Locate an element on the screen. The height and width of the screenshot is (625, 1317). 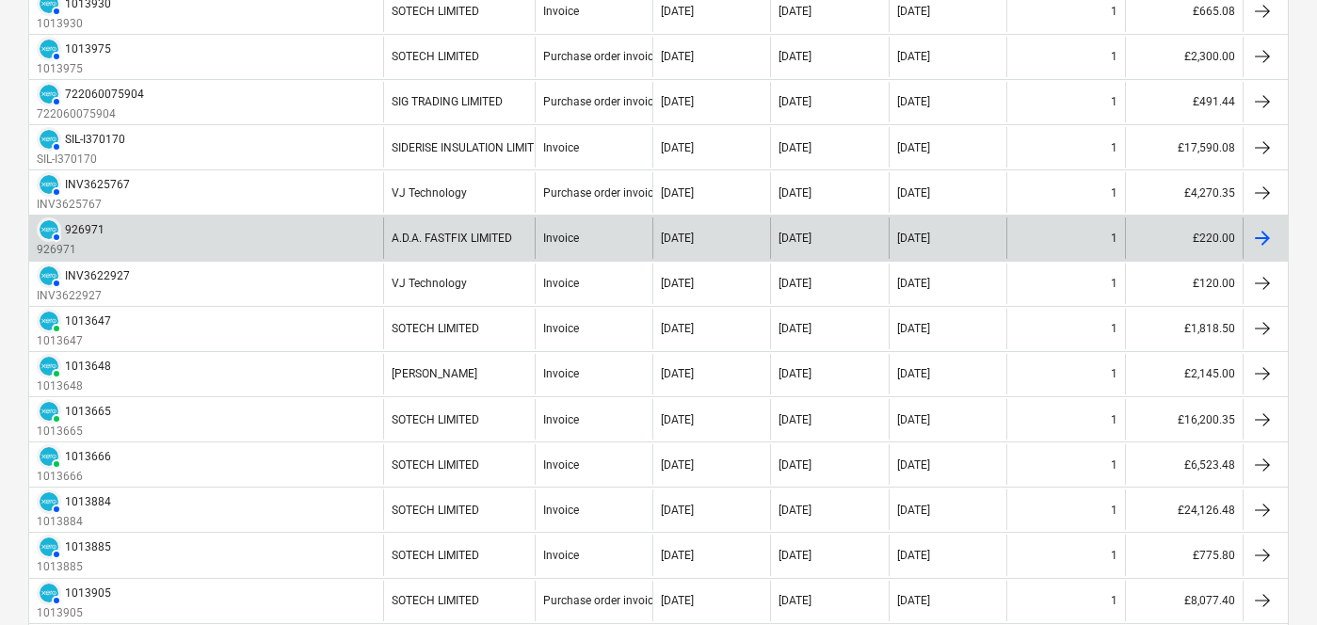
div: 1013648 is located at coordinates (88, 366).